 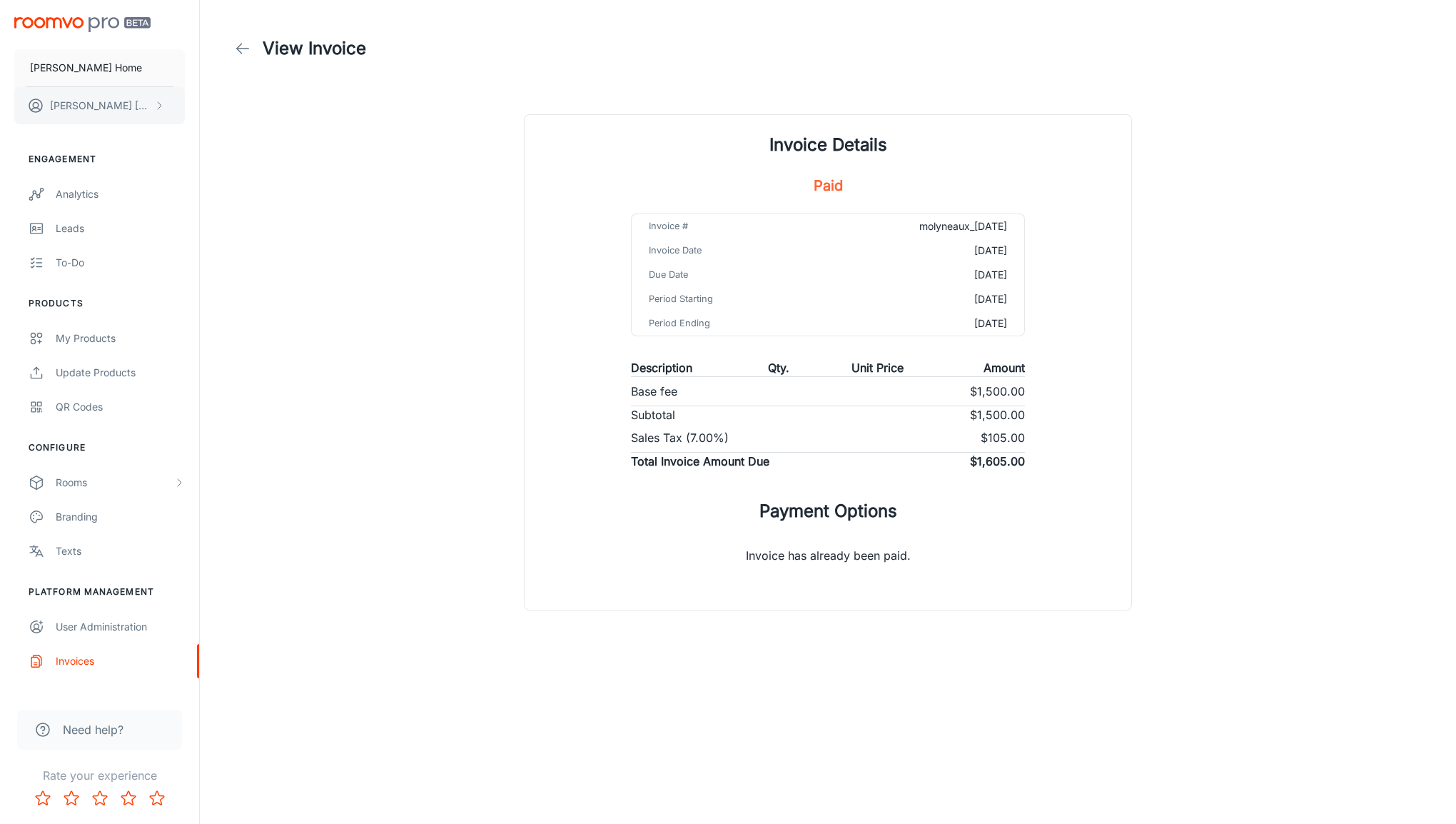 I want to click on div: Rooms, so click(x=114, y=483).